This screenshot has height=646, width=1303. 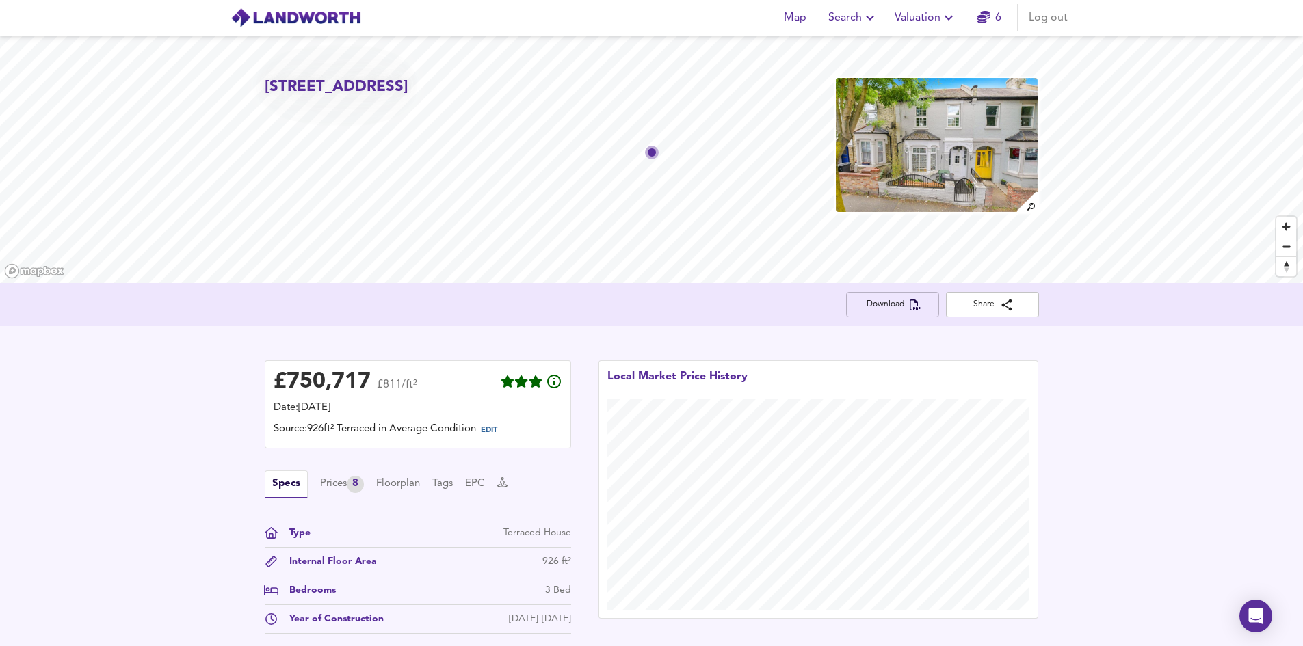 I want to click on img: search, so click(x=1027, y=202).